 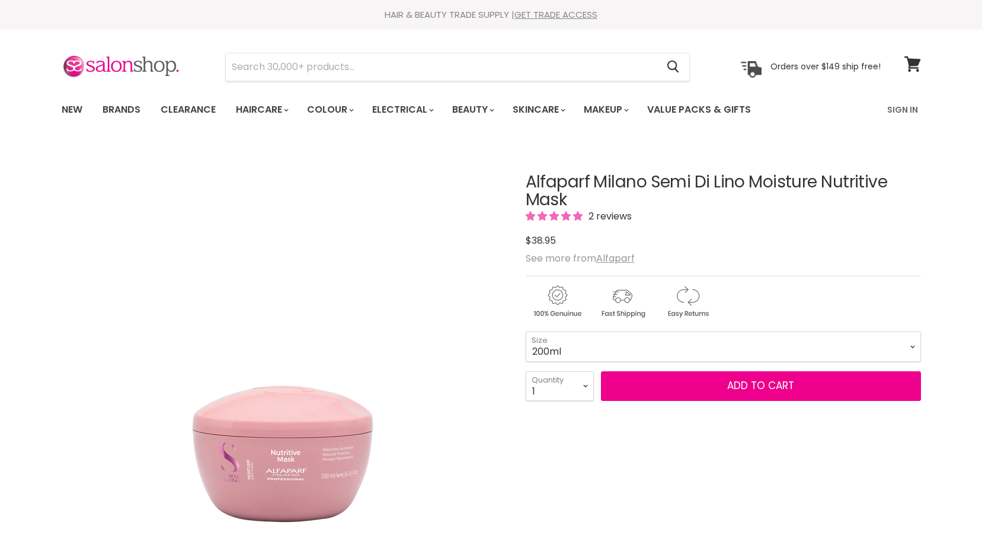 What do you see at coordinates (605, 110) in the screenshot?
I see `a: Makeup` at bounding box center [605, 110].